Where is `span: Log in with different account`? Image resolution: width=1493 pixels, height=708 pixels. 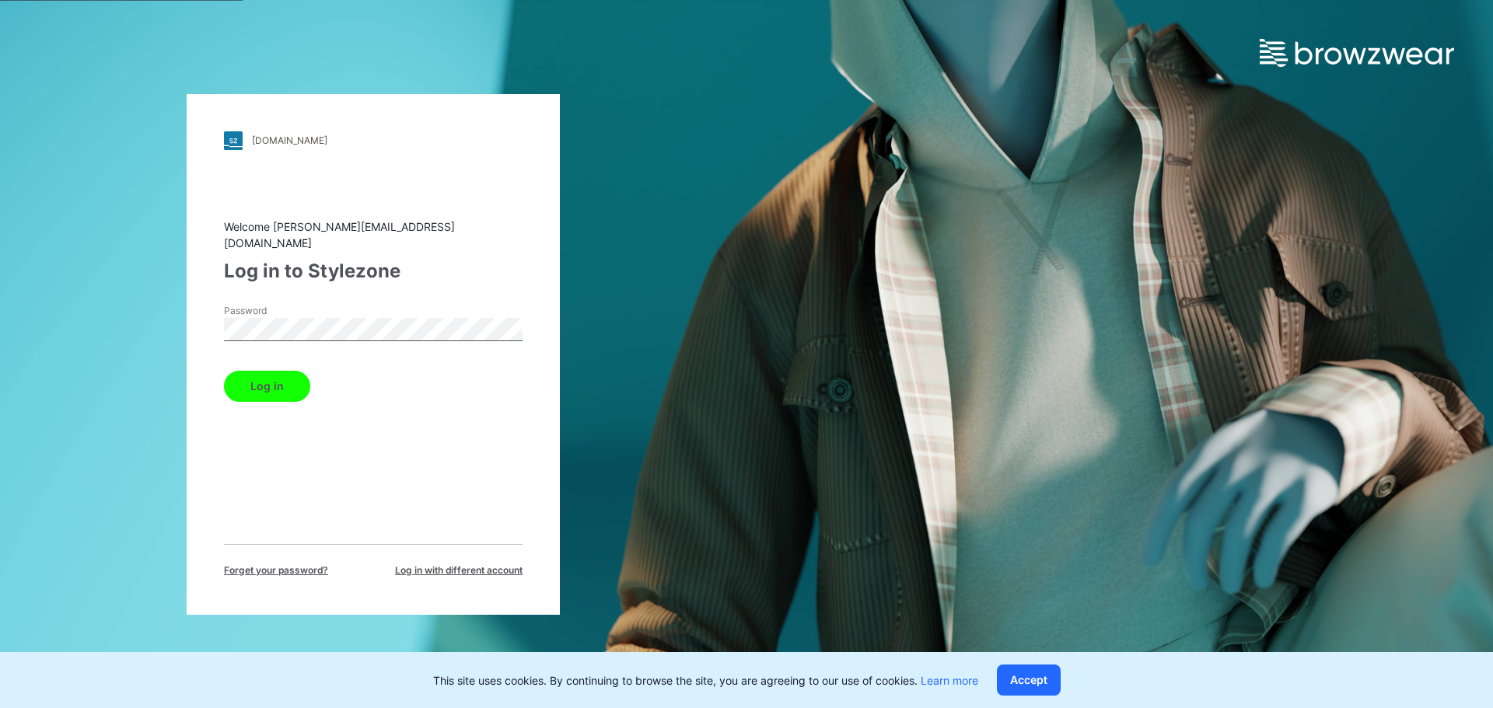
span: Log in with different account is located at coordinates (459, 571).